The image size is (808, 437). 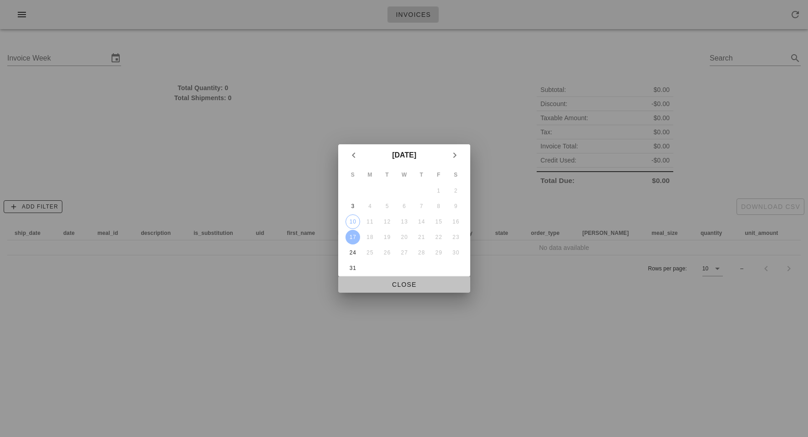 I want to click on th: F, so click(x=438, y=175).